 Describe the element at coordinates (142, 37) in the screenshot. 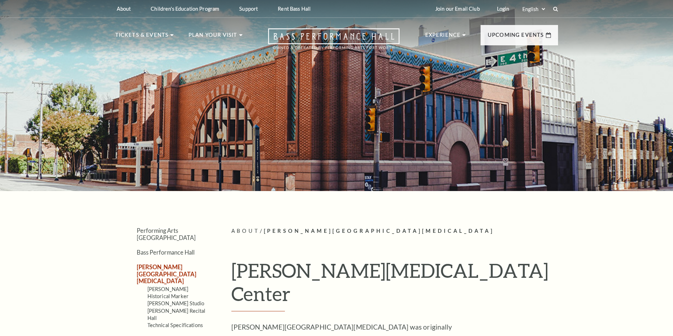

I see `p: Tickets & Events` at that location.